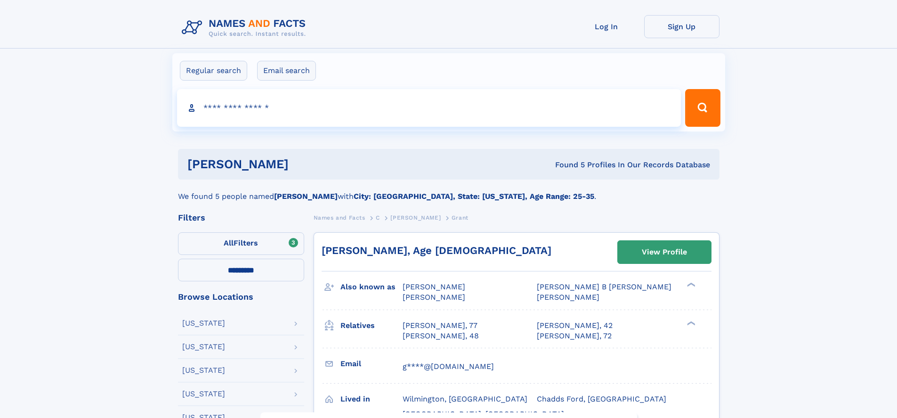 This screenshot has height=418, width=897. Describe the element at coordinates (664, 252) in the screenshot. I see `div: View Profile` at that location.